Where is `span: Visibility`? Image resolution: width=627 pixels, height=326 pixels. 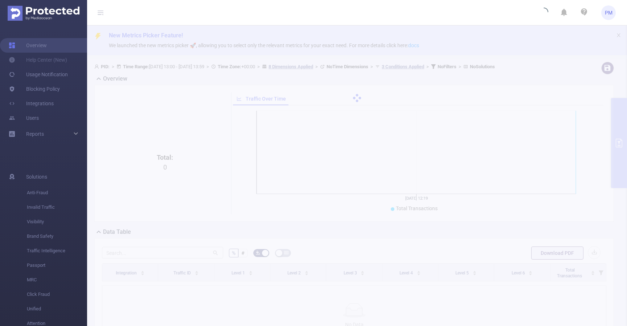 span: Visibility is located at coordinates (57, 222).